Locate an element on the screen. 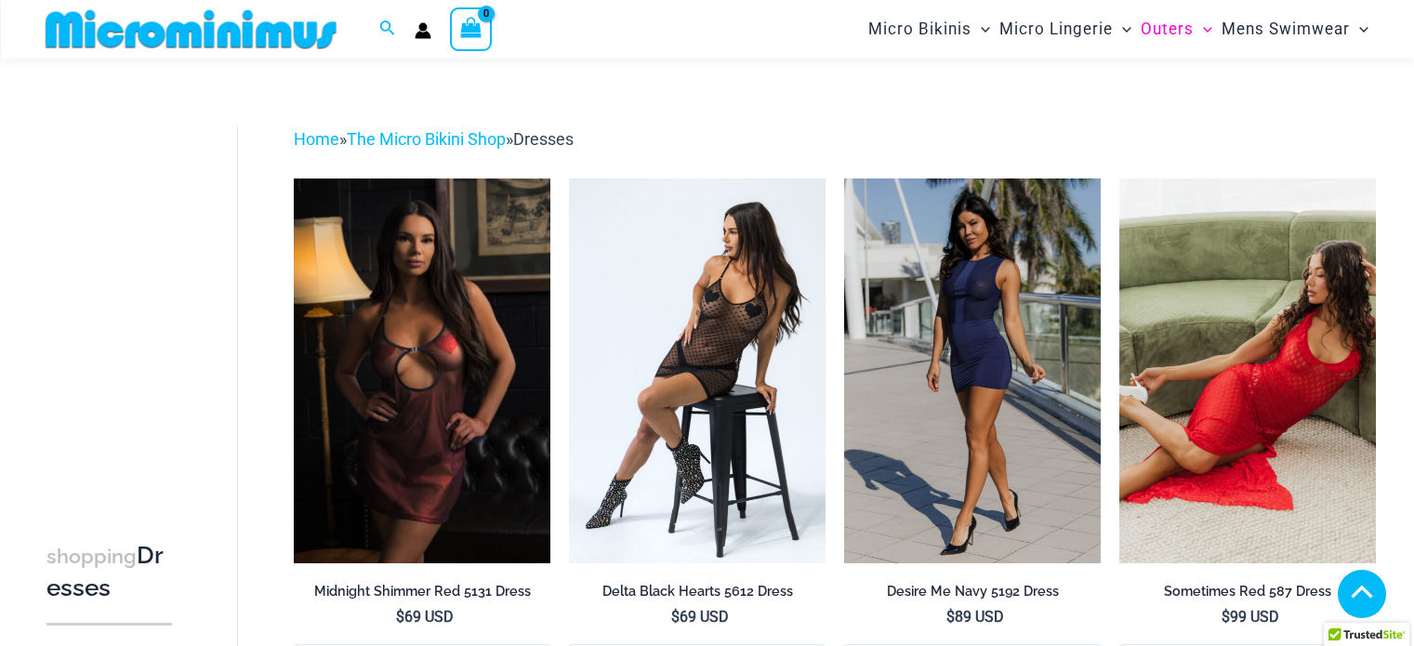  span: Micro Bikinis is located at coordinates (920, 29).